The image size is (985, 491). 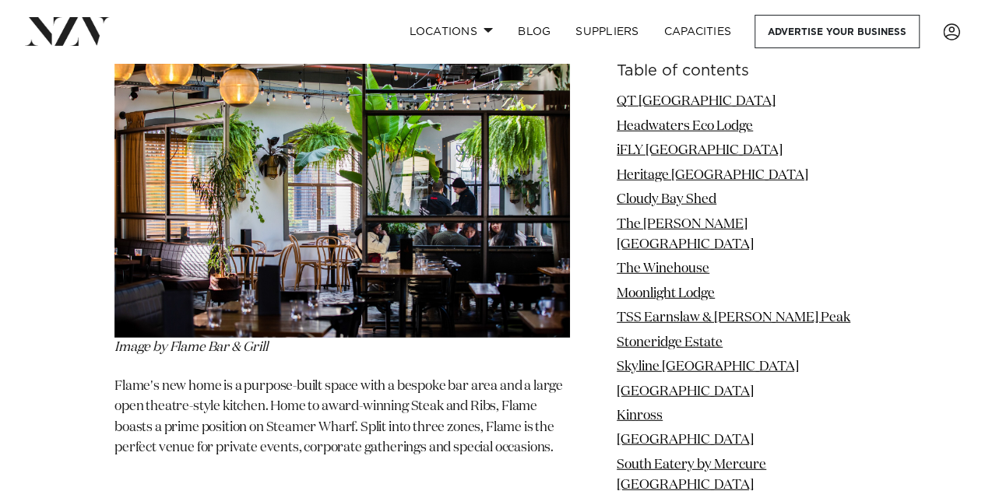 What do you see at coordinates (684, 125) in the screenshot?
I see `a: Headwaters Eco Lodge` at bounding box center [684, 125].